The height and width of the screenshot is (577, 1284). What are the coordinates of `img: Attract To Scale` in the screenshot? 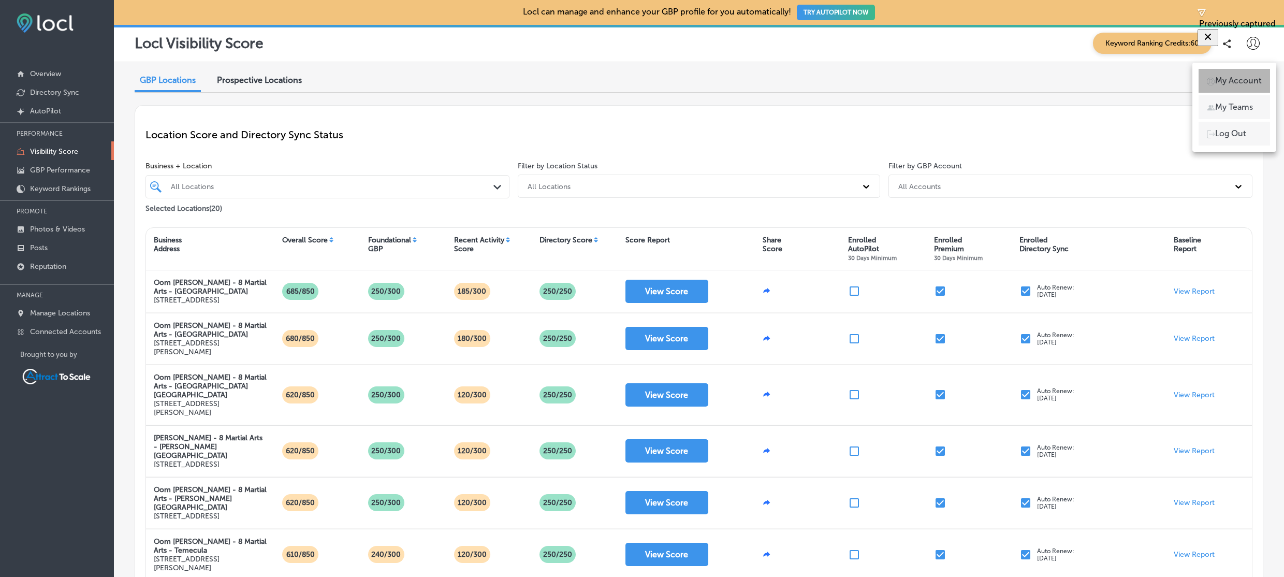 It's located at (56, 376).